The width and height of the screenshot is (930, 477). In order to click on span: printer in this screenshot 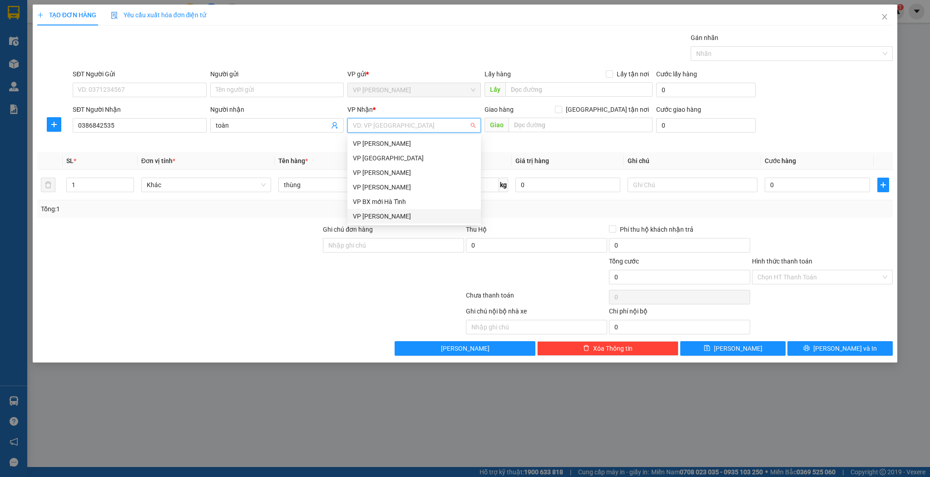, I will do `click(807, 348)`.